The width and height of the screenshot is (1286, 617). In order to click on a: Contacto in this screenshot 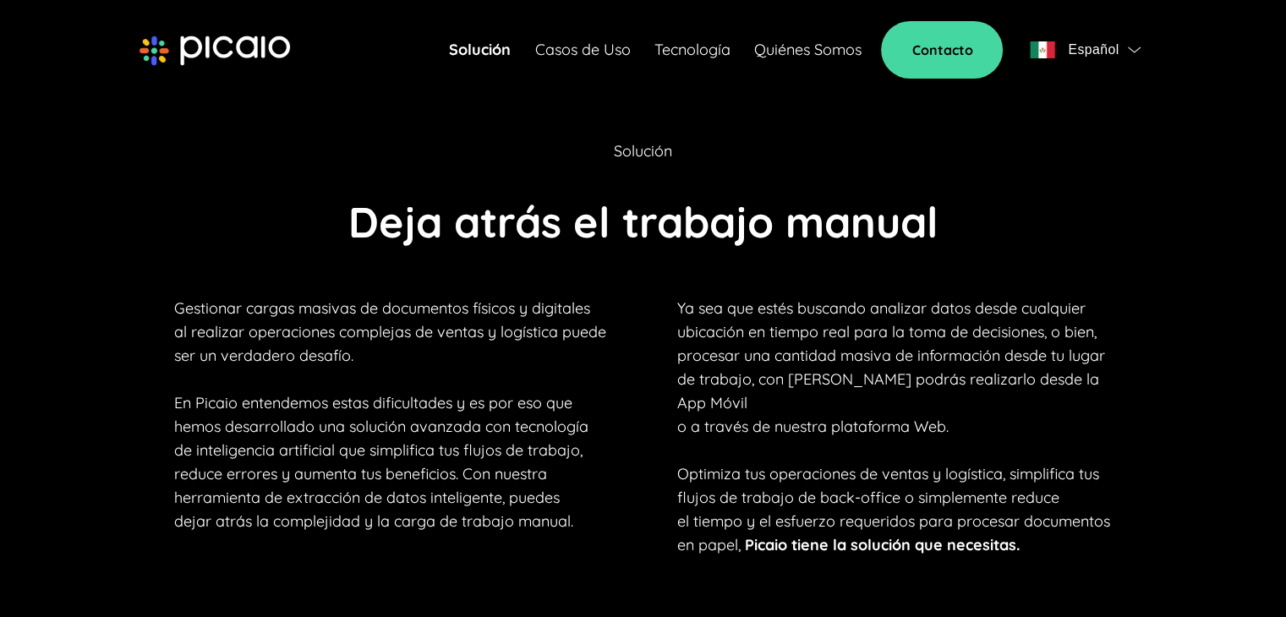, I will do `click(942, 50)`.